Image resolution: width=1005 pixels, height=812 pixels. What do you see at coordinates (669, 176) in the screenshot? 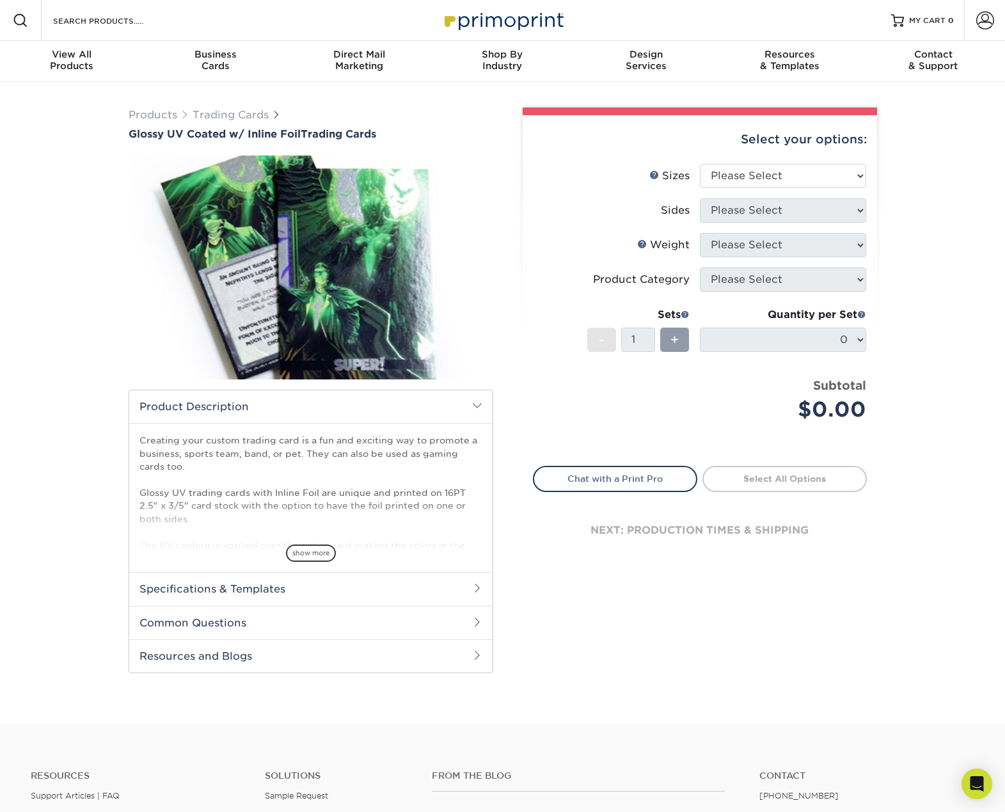
I see `div: Sizes` at bounding box center [669, 176].